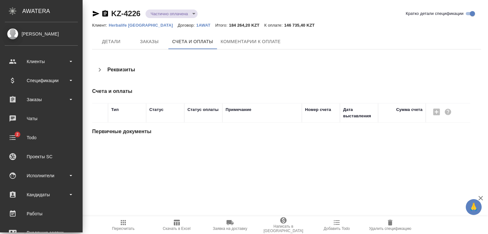 The height and width of the screenshot is (234, 488). What do you see at coordinates (390, 229) in the screenshot?
I see `span: Удалить спецификацию` at bounding box center [390, 229].